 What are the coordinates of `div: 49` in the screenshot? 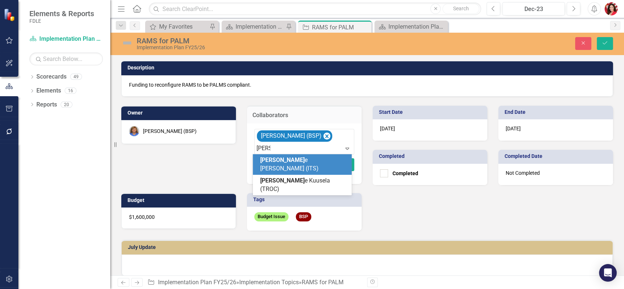 It's located at (76, 77).